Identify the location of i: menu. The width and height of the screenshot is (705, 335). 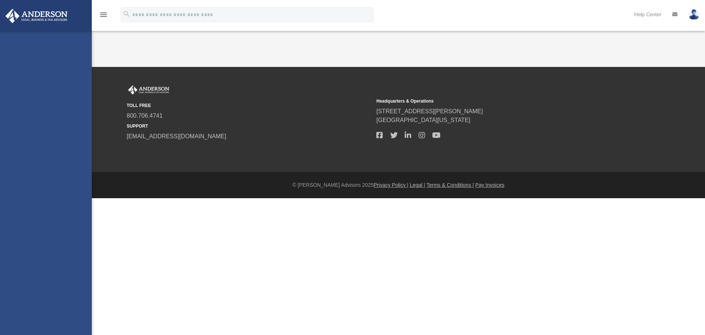
(104, 15).